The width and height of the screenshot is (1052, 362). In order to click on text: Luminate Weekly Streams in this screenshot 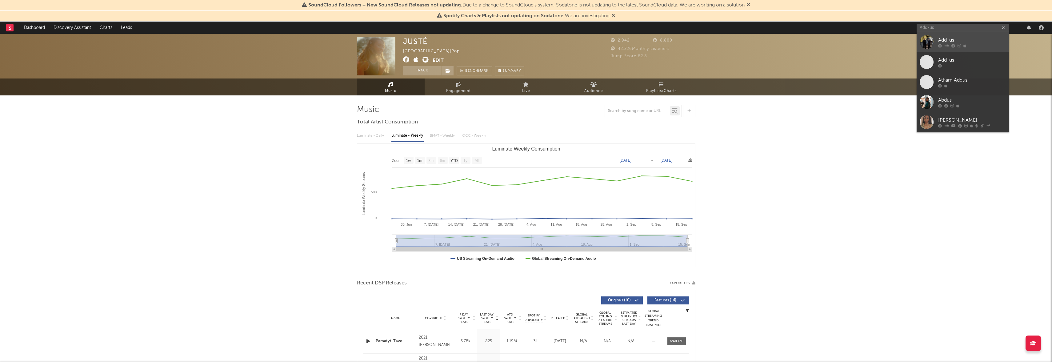, I will do `click(364, 194)`.